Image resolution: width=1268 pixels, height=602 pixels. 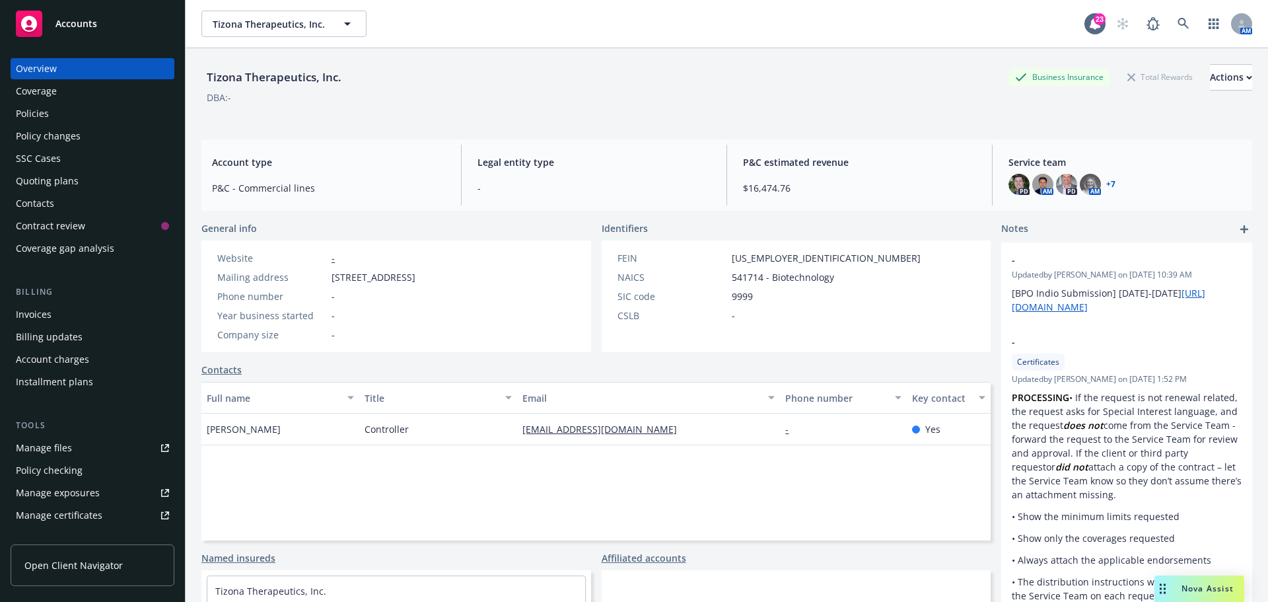 What do you see at coordinates (92, 114) in the screenshot?
I see `a: Policies` at bounding box center [92, 114].